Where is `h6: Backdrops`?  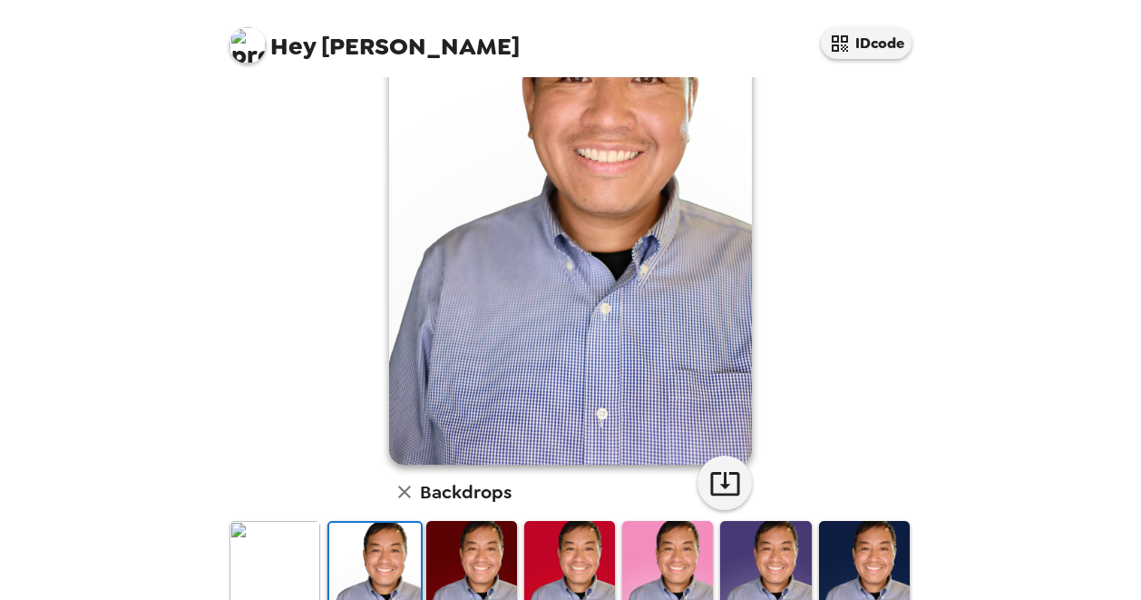
h6: Backdrops is located at coordinates (465, 492).